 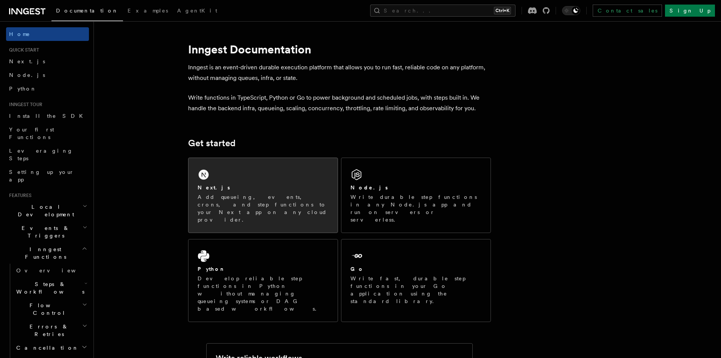 What do you see at coordinates (41, 154) in the screenshot?
I see `span: Leveraging Steps` at bounding box center [41, 154].